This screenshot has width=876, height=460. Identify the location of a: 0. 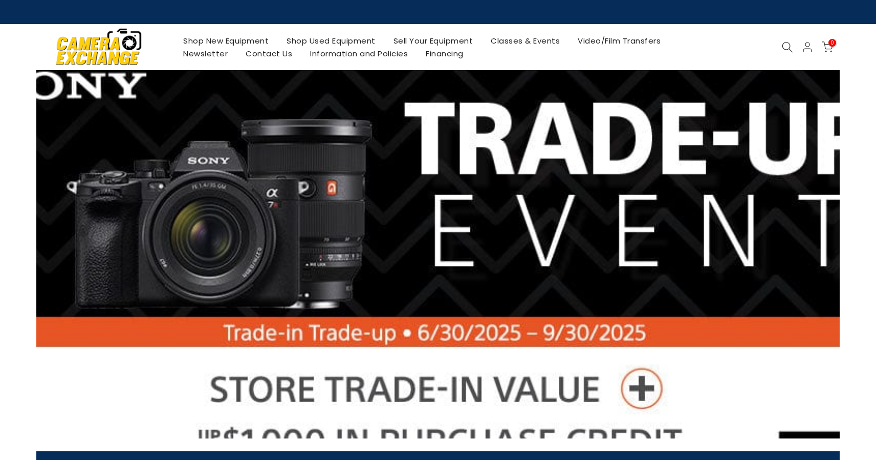
(828, 47).